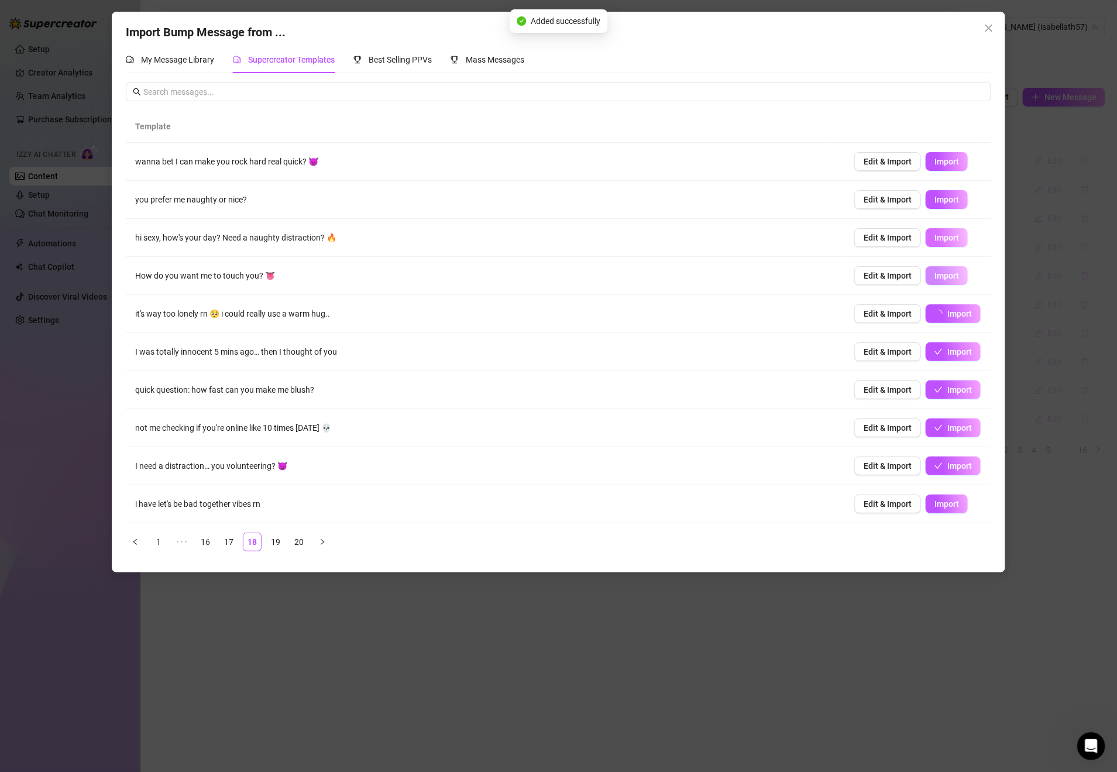  I want to click on li: Previous 5 Pages, so click(182, 542).